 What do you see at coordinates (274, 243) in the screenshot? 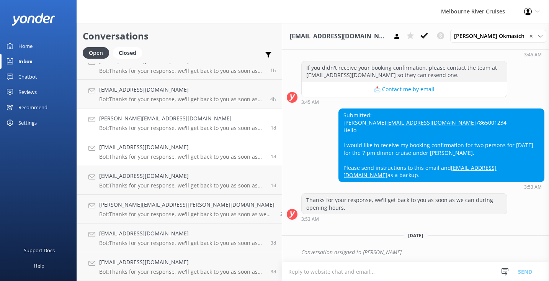
I see `span: Sep 26 2025 11:48am (UTC +10:00) Australia/Sydney` at bounding box center [274, 243].